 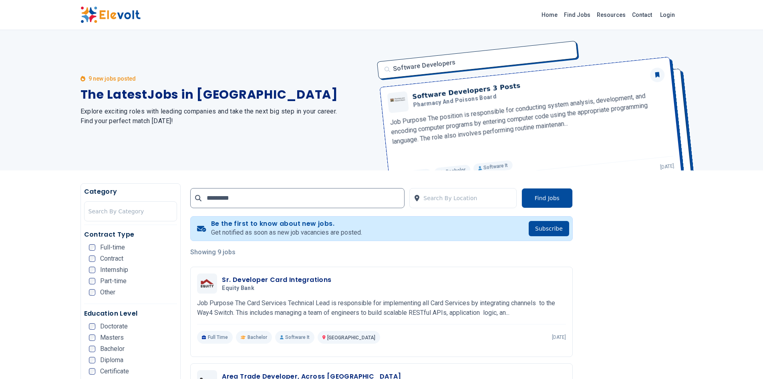 I want to click on p: Full Time, so click(x=215, y=337).